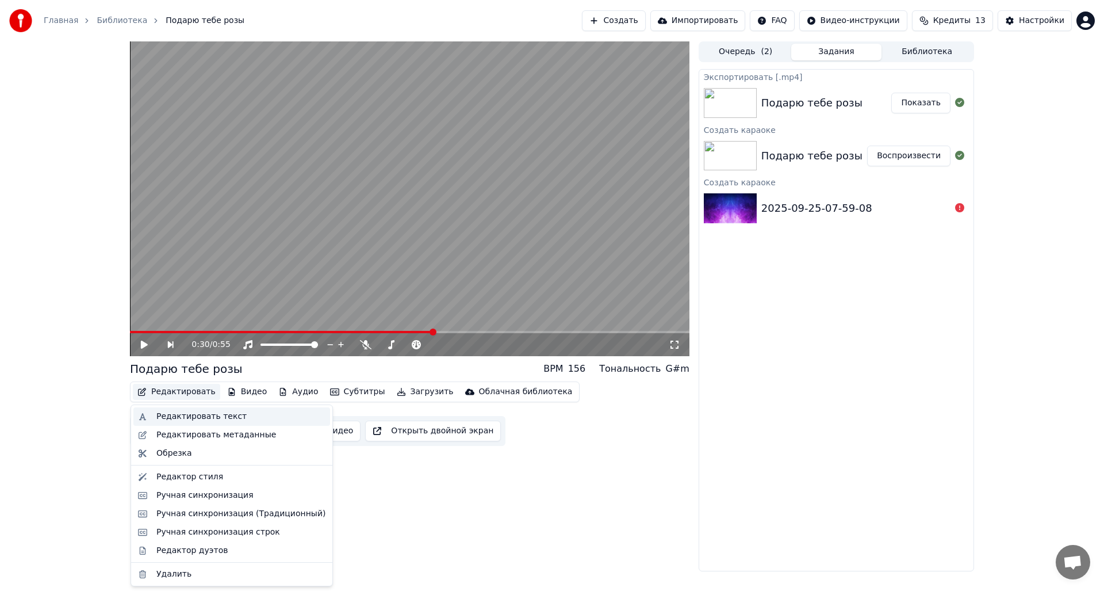 The height and width of the screenshot is (591, 1104). Describe the element at coordinates (216, 435) in the screenshot. I see `div: Редактировать метаданные` at that location.